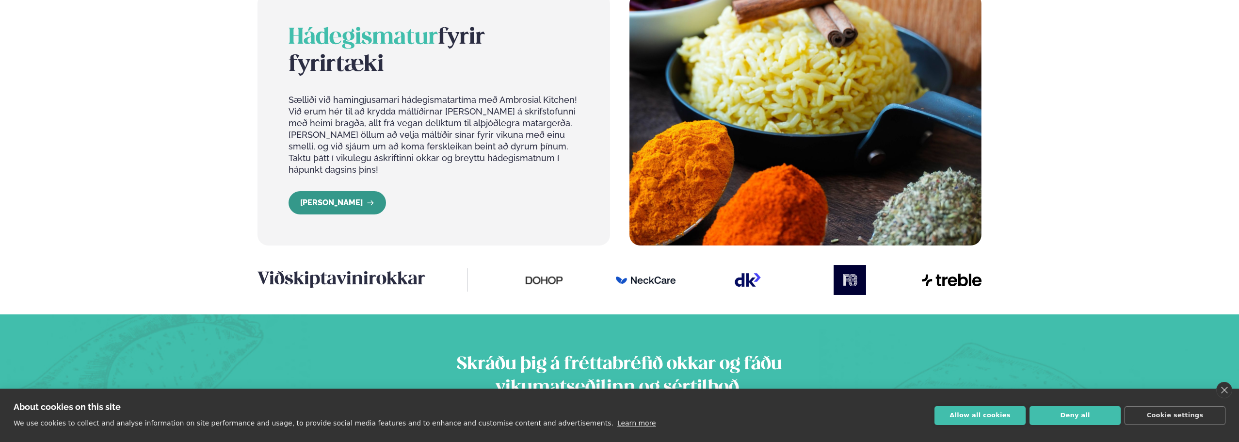  Describe the element at coordinates (433, 51) in the screenshot. I see `h2: fyrir fyrirtæki` at that location.